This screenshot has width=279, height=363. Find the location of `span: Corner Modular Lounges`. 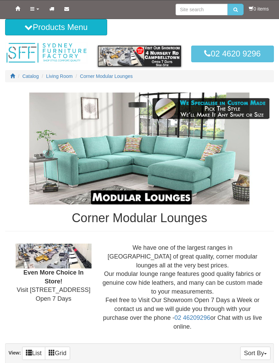

span: Corner Modular Lounges is located at coordinates (106, 76).